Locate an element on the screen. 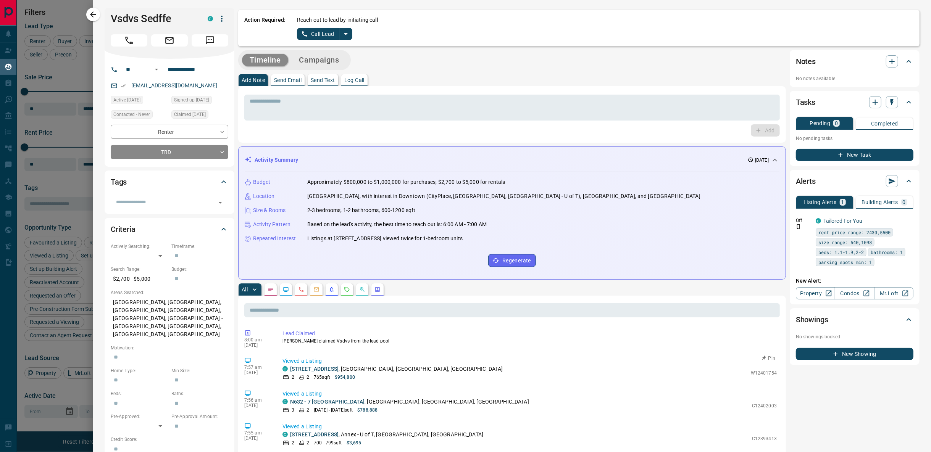 The width and height of the screenshot is (931, 452). p: Repeated Interest is located at coordinates (274, 239).